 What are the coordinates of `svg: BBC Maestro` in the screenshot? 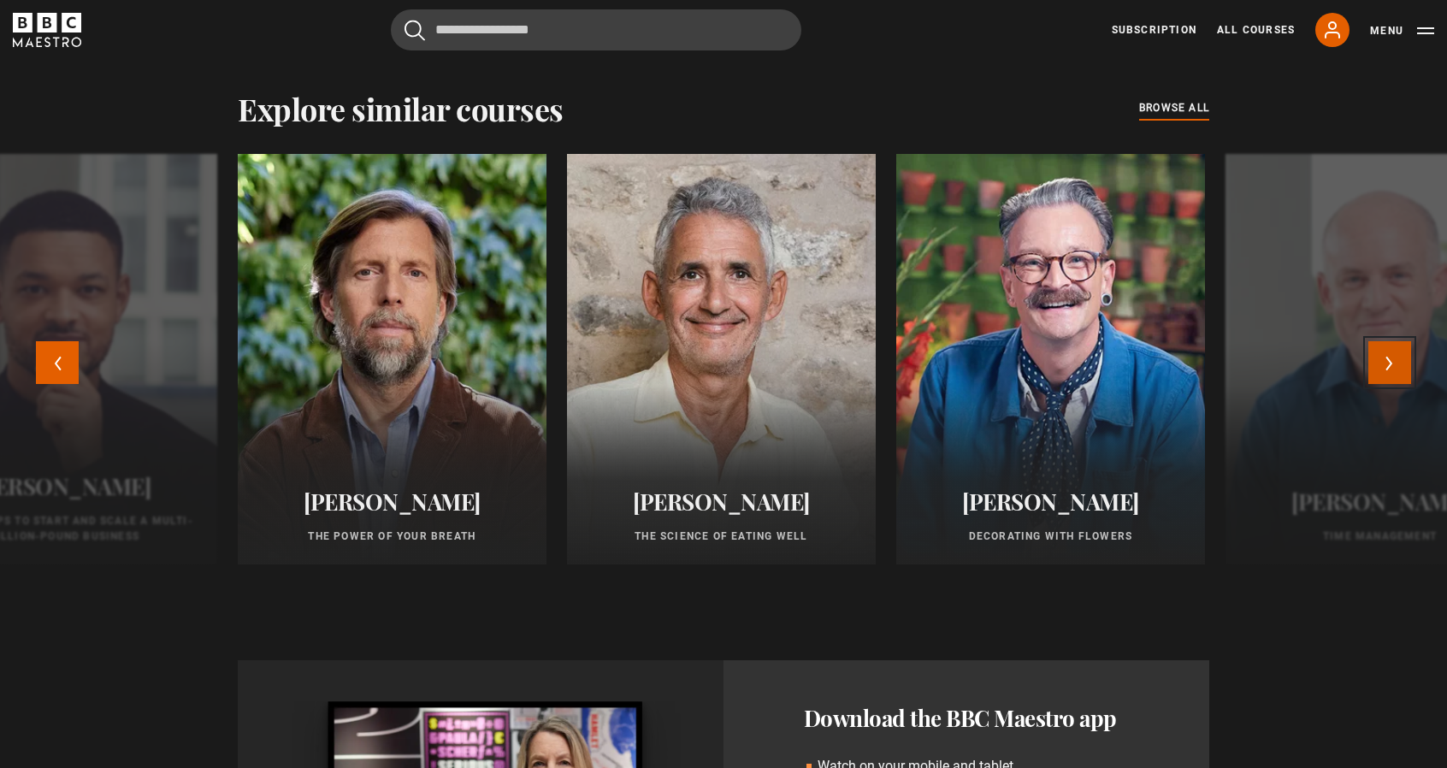 It's located at (47, 30).